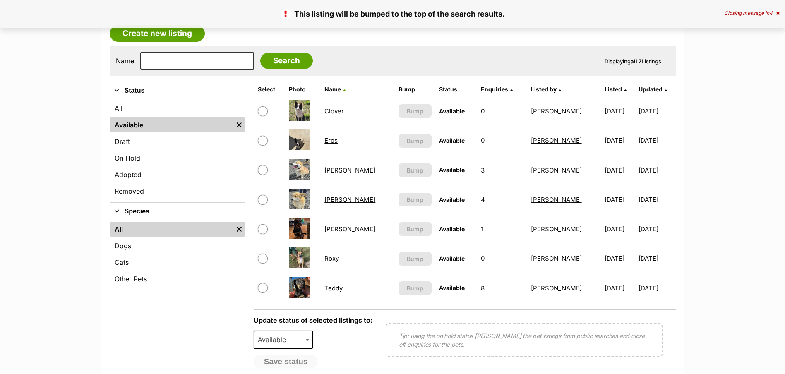 The width and height of the screenshot is (785, 374). I want to click on a: Draft, so click(178, 142).